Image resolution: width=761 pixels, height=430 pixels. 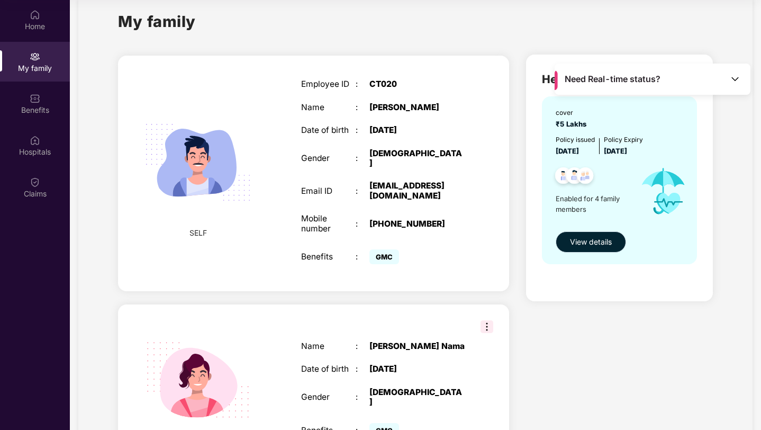 What do you see at coordinates (384, 257) in the screenshot?
I see `span: GMC` at bounding box center [384, 257].